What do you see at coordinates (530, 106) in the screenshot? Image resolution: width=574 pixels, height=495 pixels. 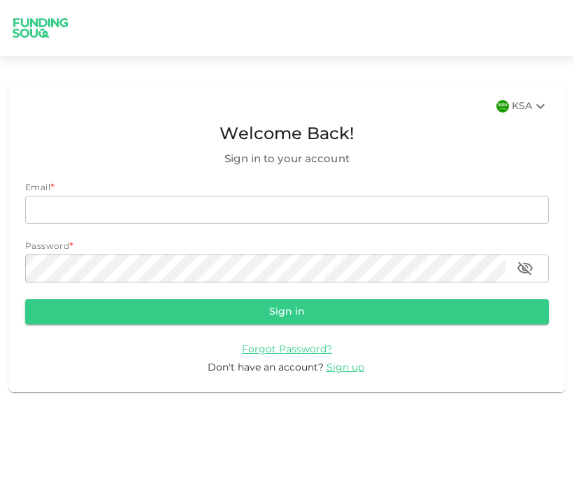 I see `div: KSA` at bounding box center [530, 106].